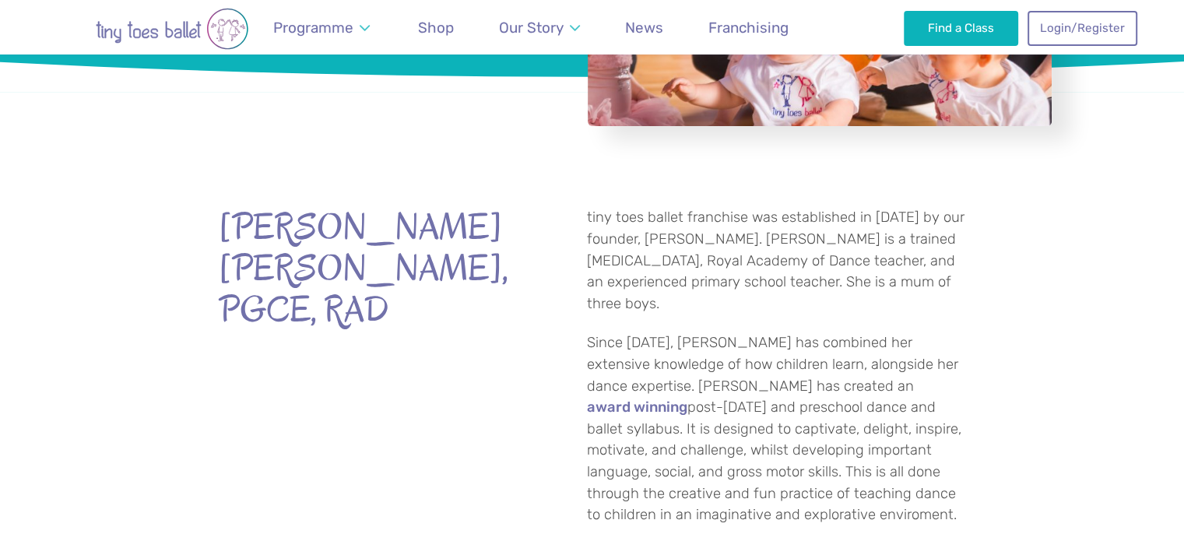 Image resolution: width=1184 pixels, height=541 pixels. I want to click on a: Login/Register, so click(1082, 28).